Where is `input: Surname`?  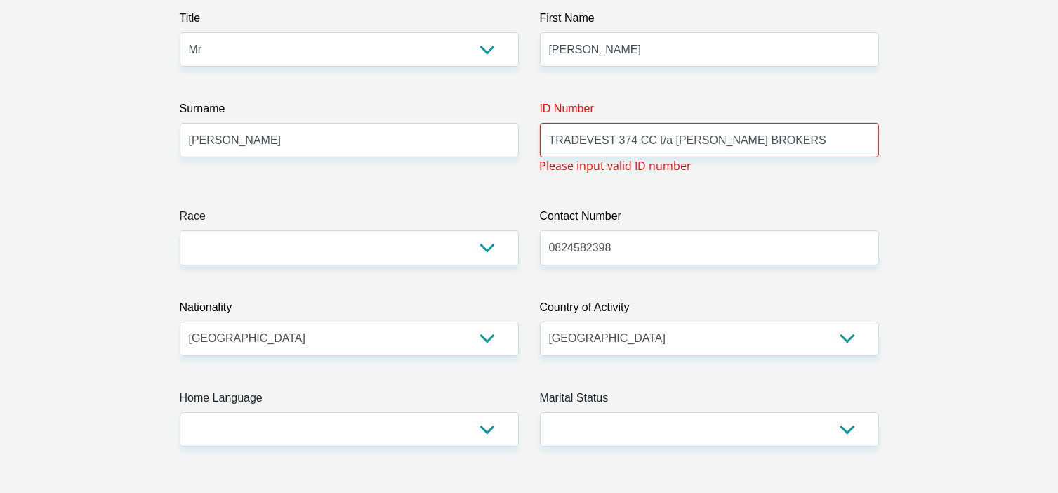
input: Surname is located at coordinates (349, 140).